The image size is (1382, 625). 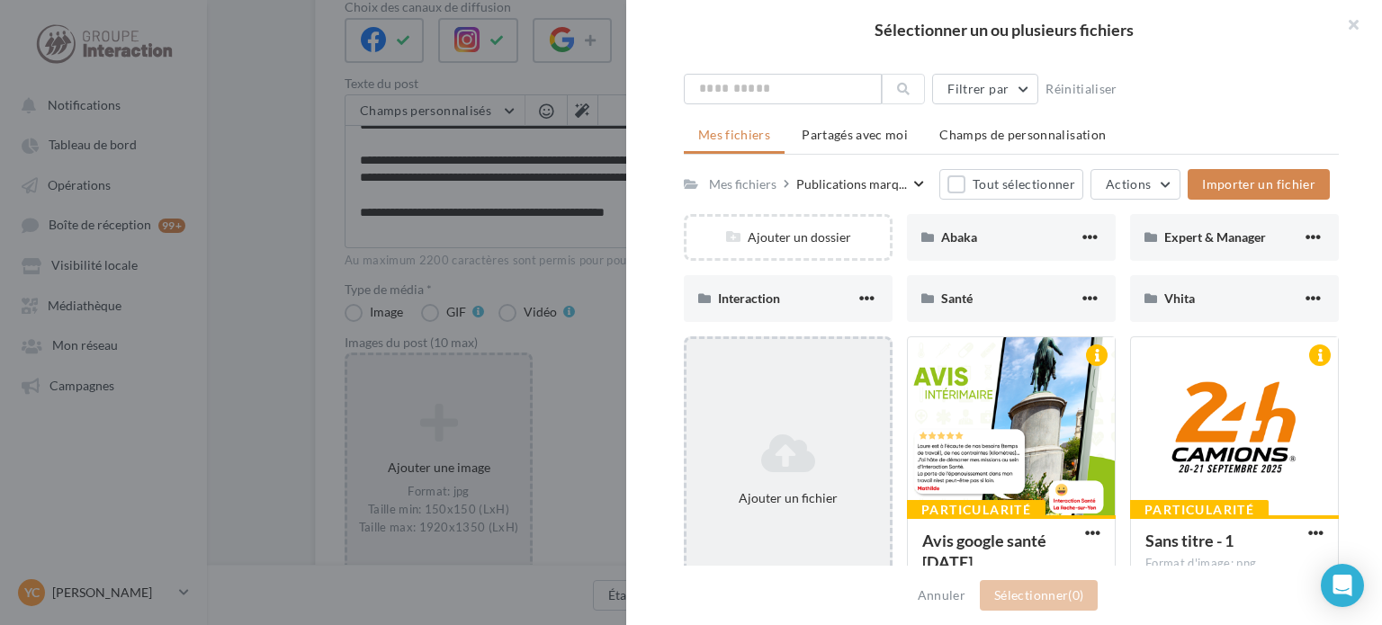 What do you see at coordinates (788, 498) in the screenshot?
I see `div: Ajouter un fichier` at bounding box center [788, 498].